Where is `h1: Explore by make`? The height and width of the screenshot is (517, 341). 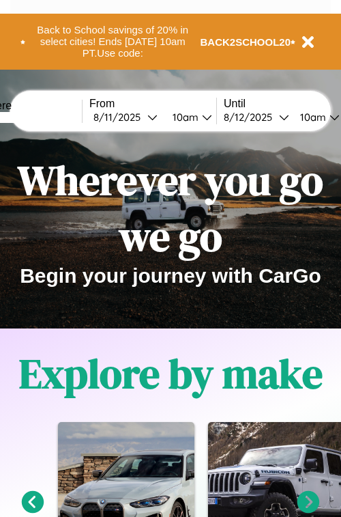
h1: Explore by make is located at coordinates (171, 373).